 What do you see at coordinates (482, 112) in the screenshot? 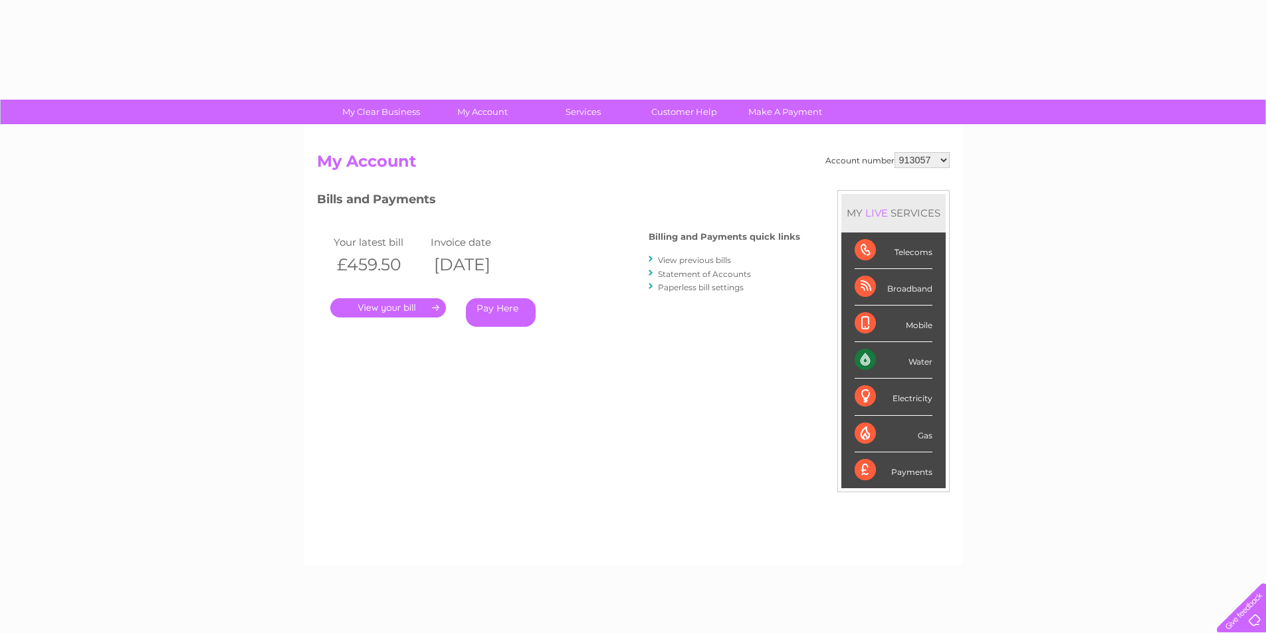
I see `a: My Account` at bounding box center [482, 112].